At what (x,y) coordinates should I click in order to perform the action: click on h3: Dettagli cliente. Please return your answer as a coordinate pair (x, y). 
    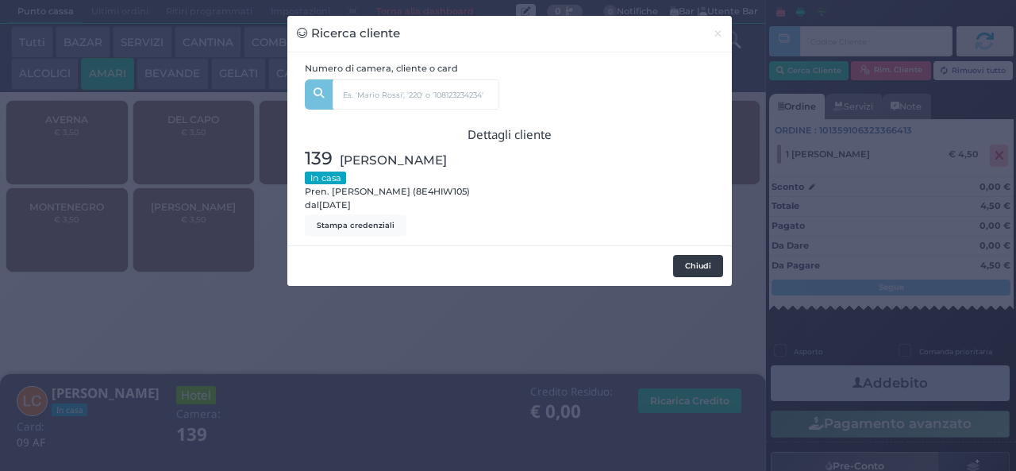
    Looking at the image, I should click on (510, 134).